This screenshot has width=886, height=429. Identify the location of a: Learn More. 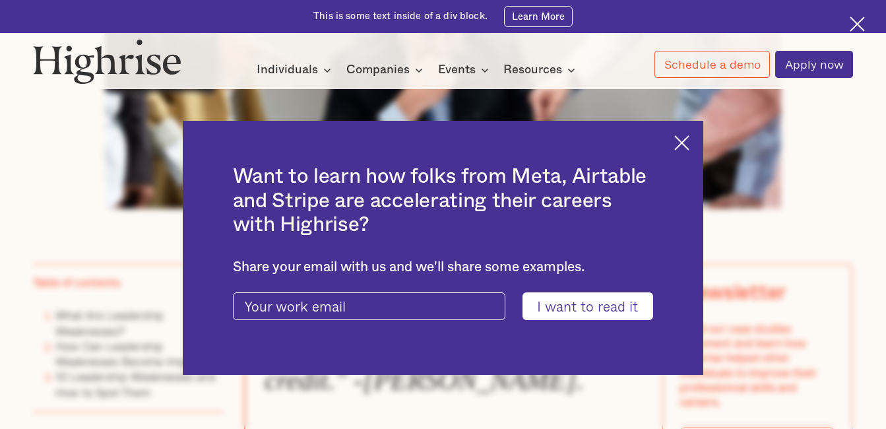
(538, 16).